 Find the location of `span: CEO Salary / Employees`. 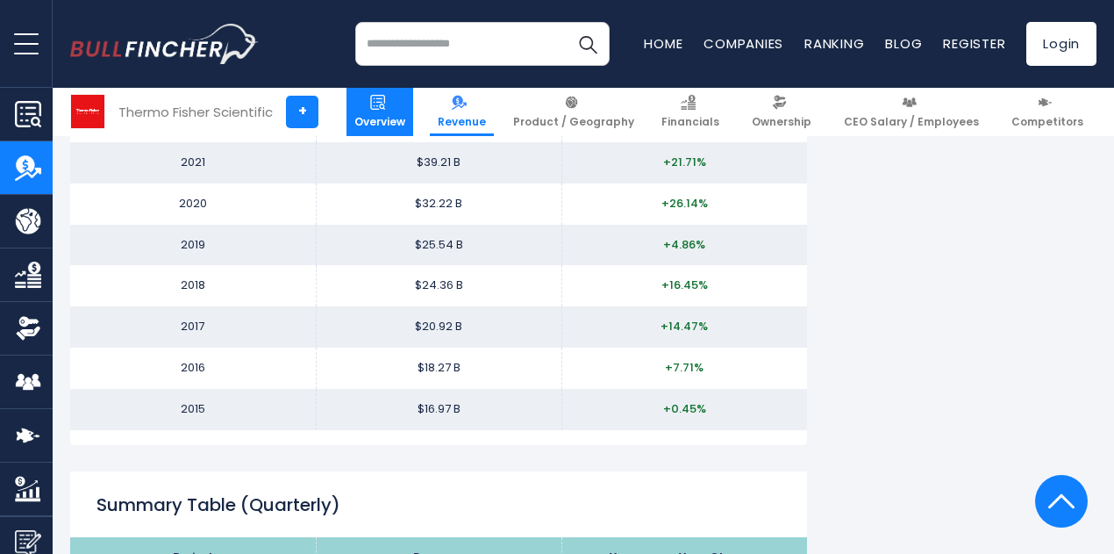

span: CEO Salary / Employees is located at coordinates (912, 122).